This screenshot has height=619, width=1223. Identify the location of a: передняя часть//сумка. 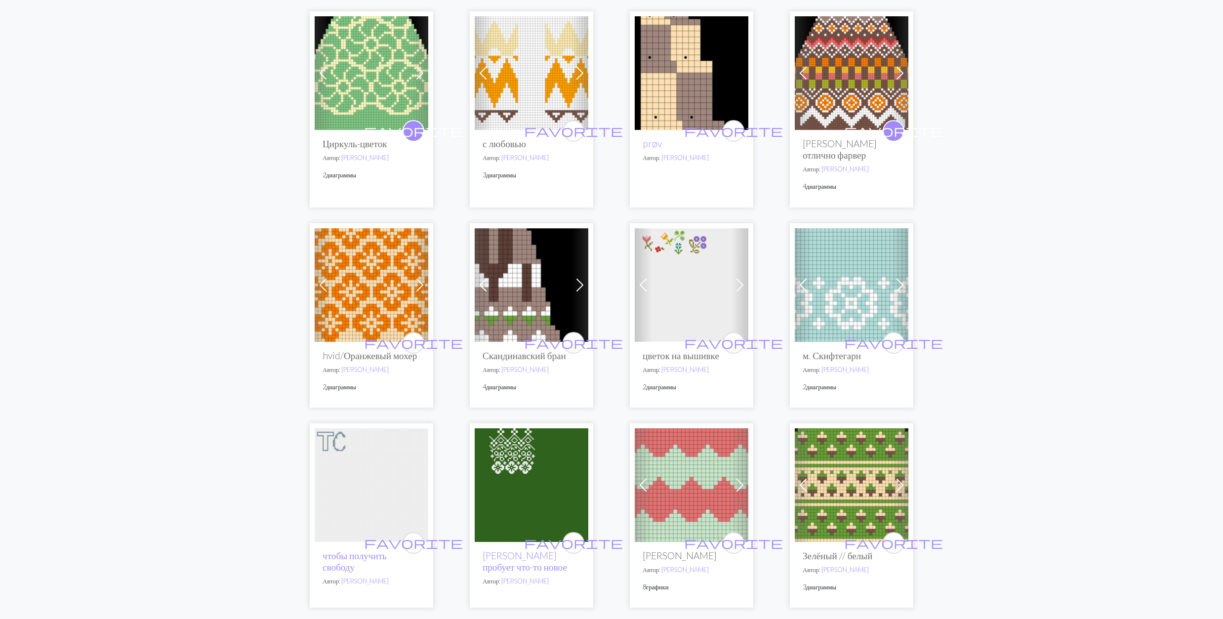
(851, 72).